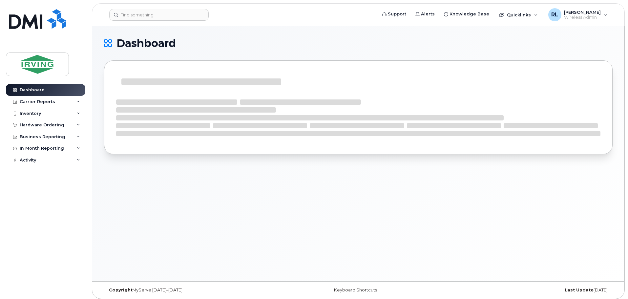  I want to click on a: Keyboard Shortcuts, so click(356, 290).